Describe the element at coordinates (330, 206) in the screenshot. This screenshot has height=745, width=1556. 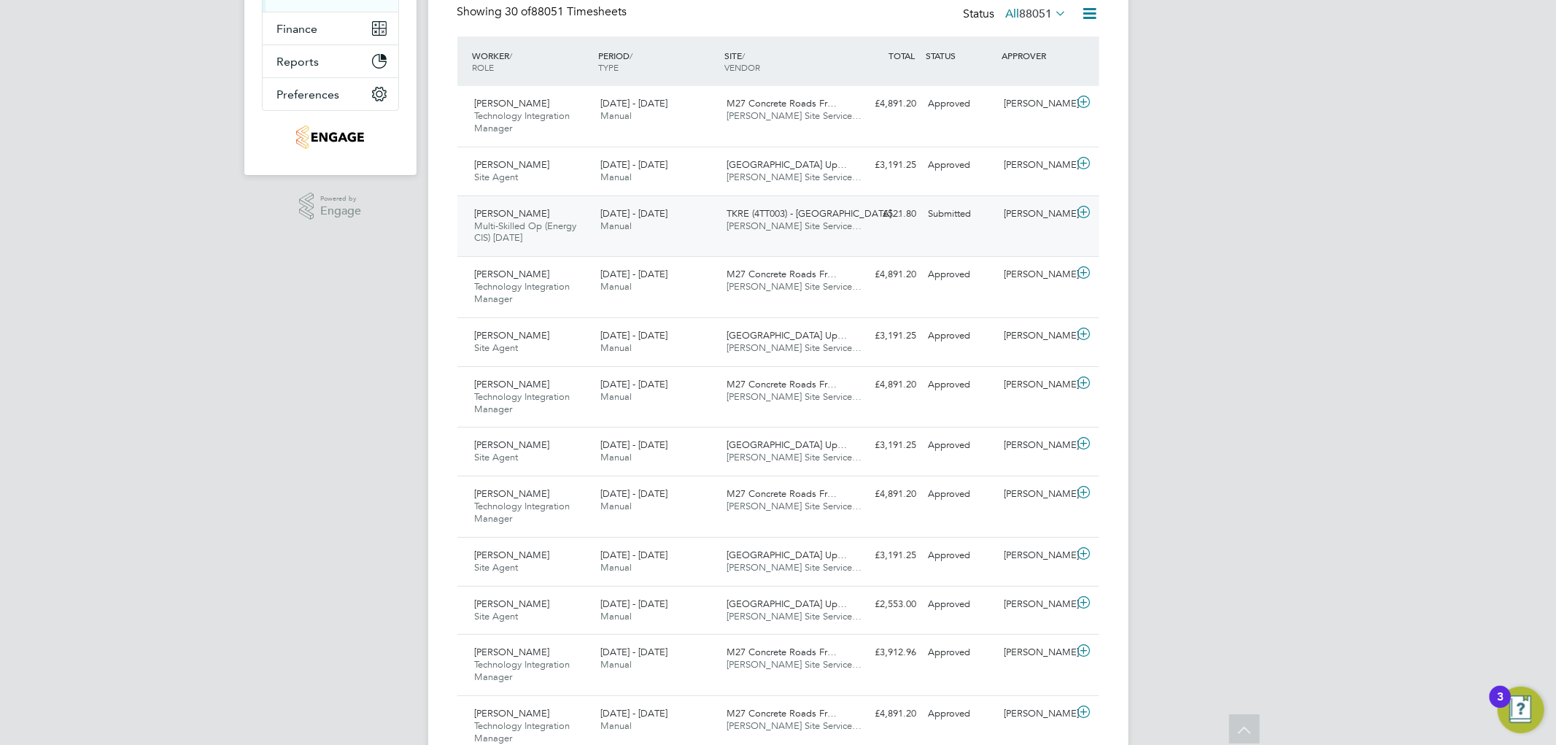
I see `a: Powered byEngage` at that location.